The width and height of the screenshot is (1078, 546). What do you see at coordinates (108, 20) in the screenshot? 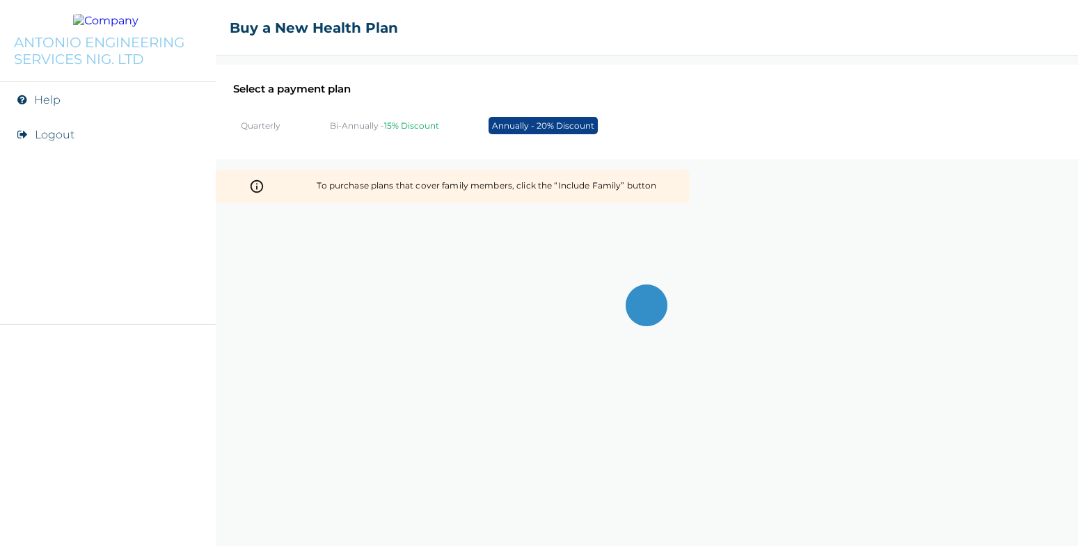
I see `img: Company` at bounding box center [108, 20].